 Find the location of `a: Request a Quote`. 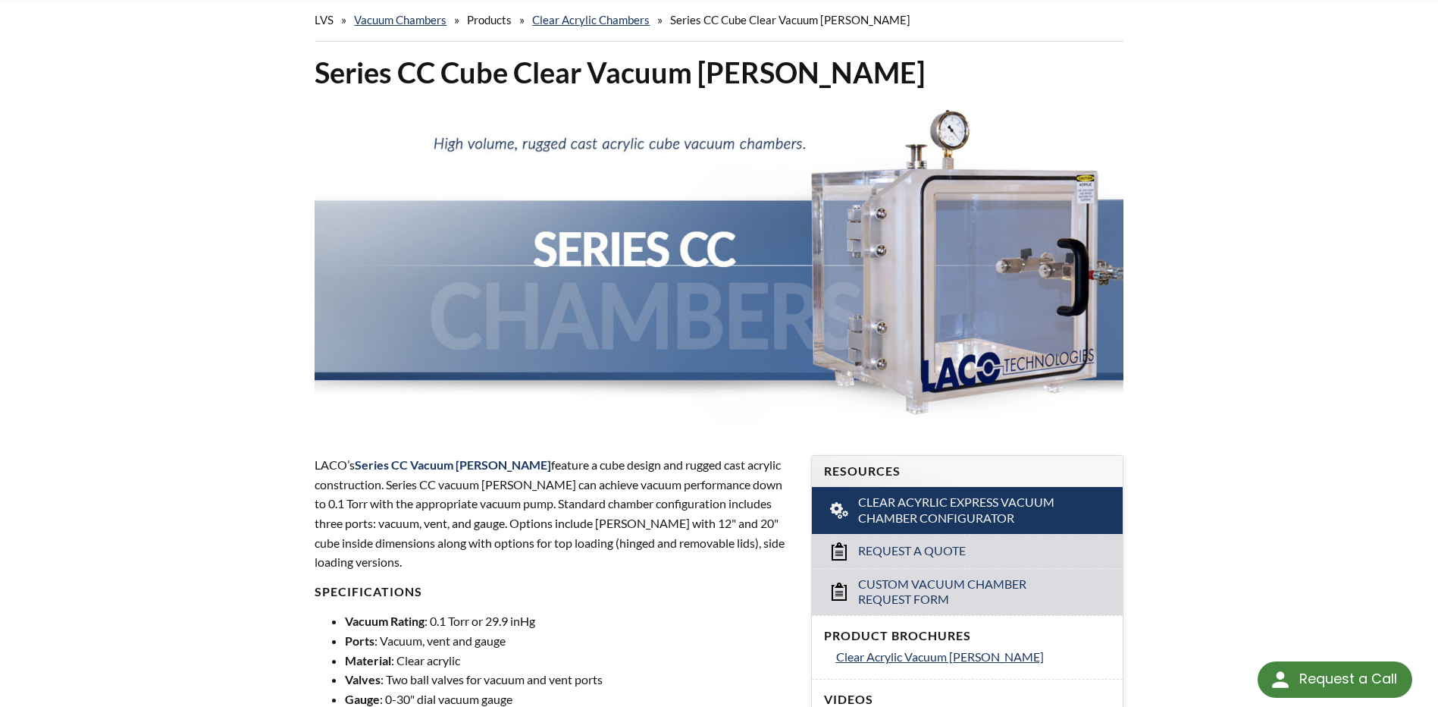

a: Request a Quote is located at coordinates (967, 550).